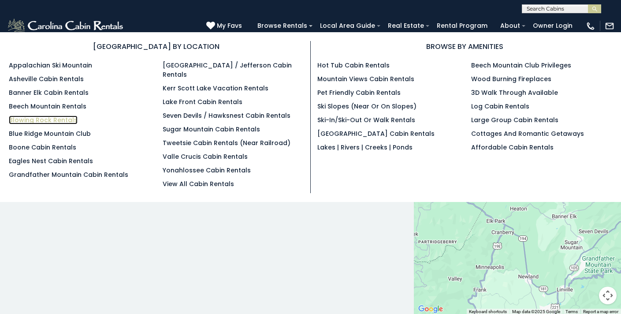 The height and width of the screenshot is (314, 621). I want to click on img: mail-regular-white.png, so click(610, 26).